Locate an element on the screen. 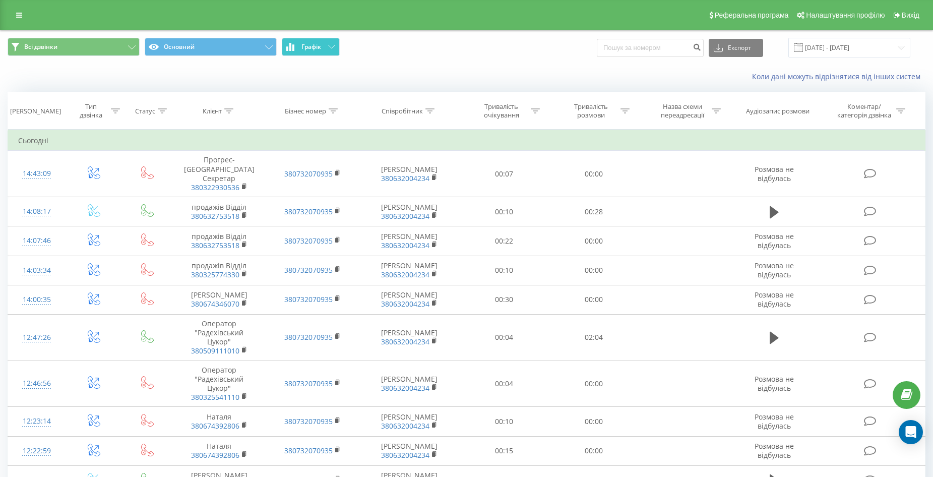 This screenshot has height=477, width=933. div: 14:03:34 is located at coordinates (36, 270).